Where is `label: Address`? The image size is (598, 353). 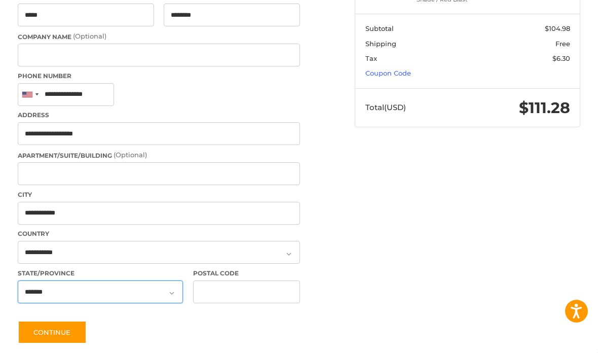
label: Address is located at coordinates (159, 115).